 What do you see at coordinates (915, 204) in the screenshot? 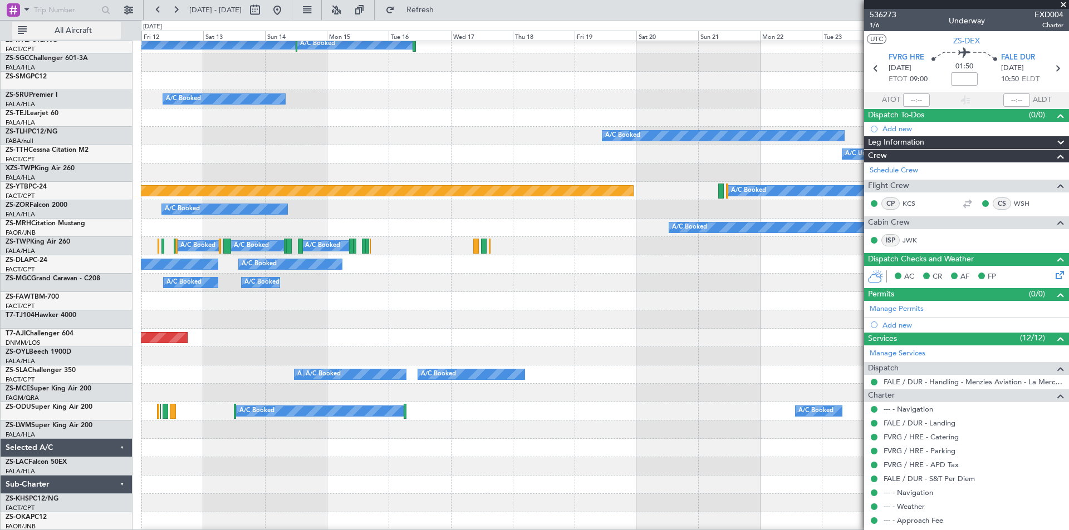
I see `a: KCS` at bounding box center [915, 204].